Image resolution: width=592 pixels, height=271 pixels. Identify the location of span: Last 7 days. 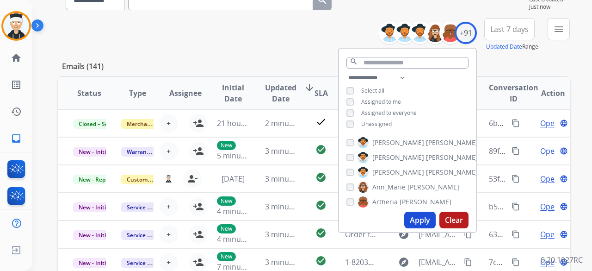
(509, 29).